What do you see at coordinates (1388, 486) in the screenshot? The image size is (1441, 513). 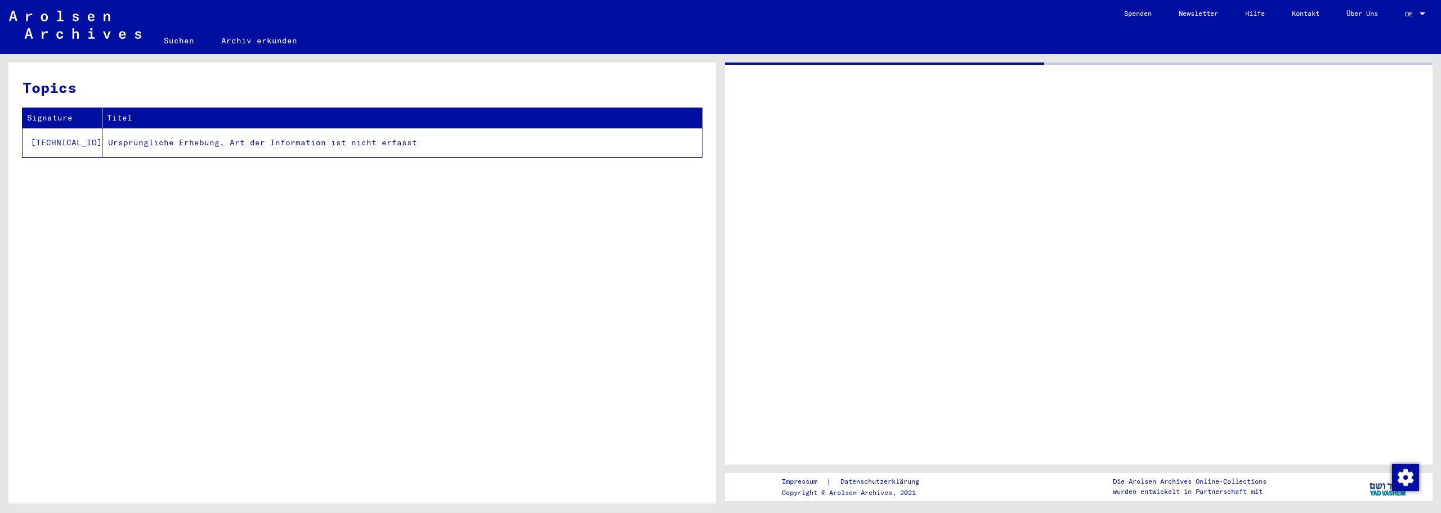 I see `img: yv_logo.png` at bounding box center [1388, 486].